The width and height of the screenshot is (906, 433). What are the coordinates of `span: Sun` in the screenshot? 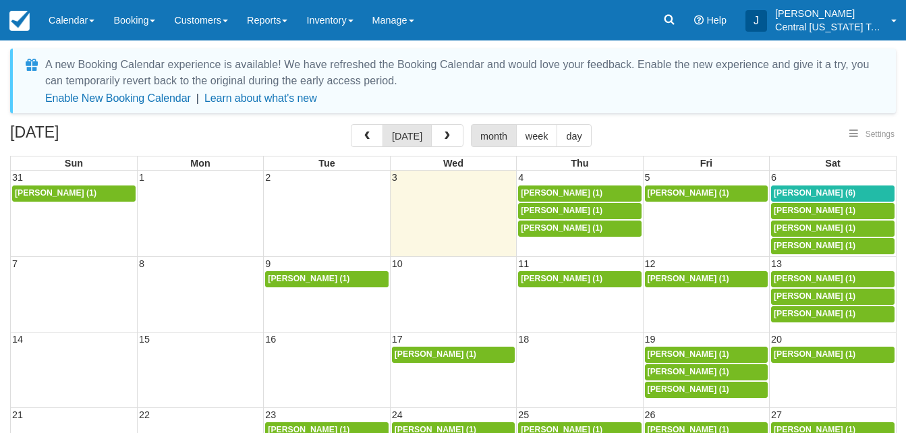 It's located at (74, 163).